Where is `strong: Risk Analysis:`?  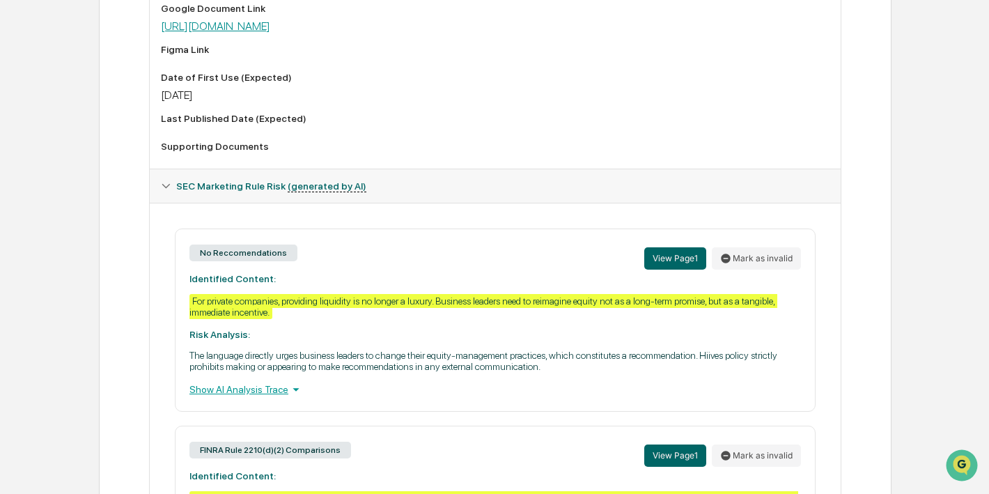 strong: Risk Analysis: is located at coordinates (219, 334).